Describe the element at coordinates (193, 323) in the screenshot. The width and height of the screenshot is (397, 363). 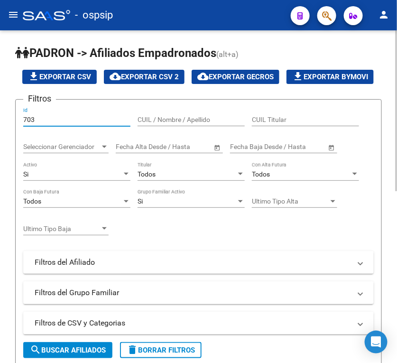
I see `mat-panel-title: Filtros de CSV y Categorias` at that location.